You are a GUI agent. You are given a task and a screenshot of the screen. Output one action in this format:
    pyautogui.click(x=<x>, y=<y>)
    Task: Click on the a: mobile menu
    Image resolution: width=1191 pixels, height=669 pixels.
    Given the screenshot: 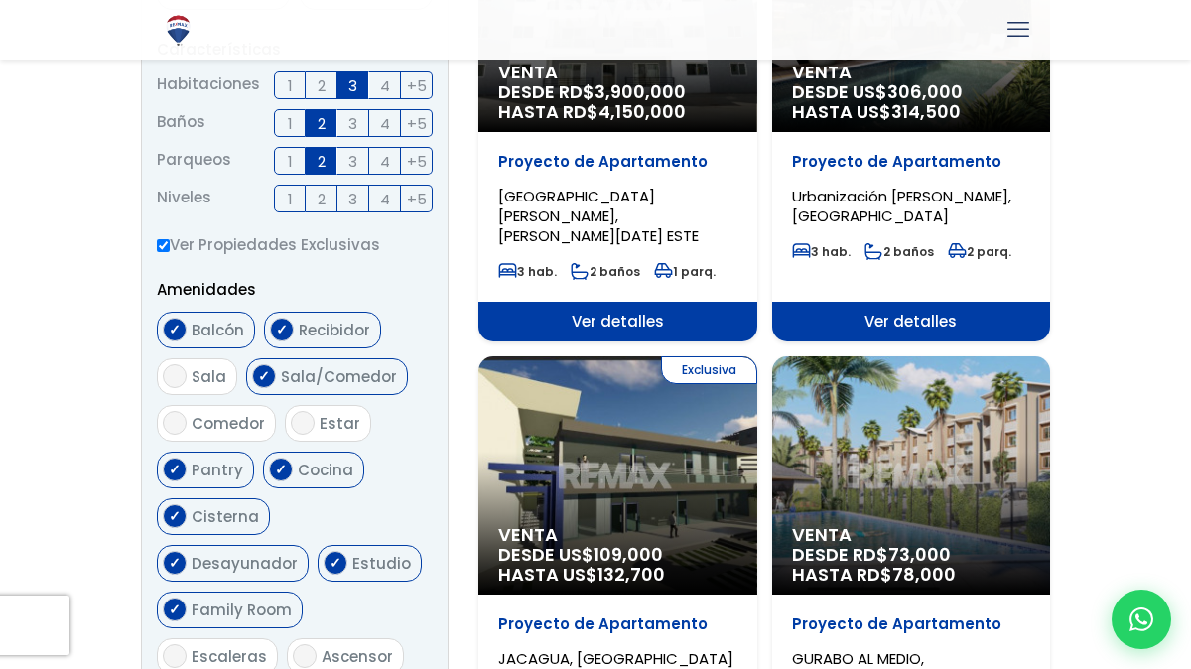 What is the action you would take?
    pyautogui.click(x=1018, y=30)
    